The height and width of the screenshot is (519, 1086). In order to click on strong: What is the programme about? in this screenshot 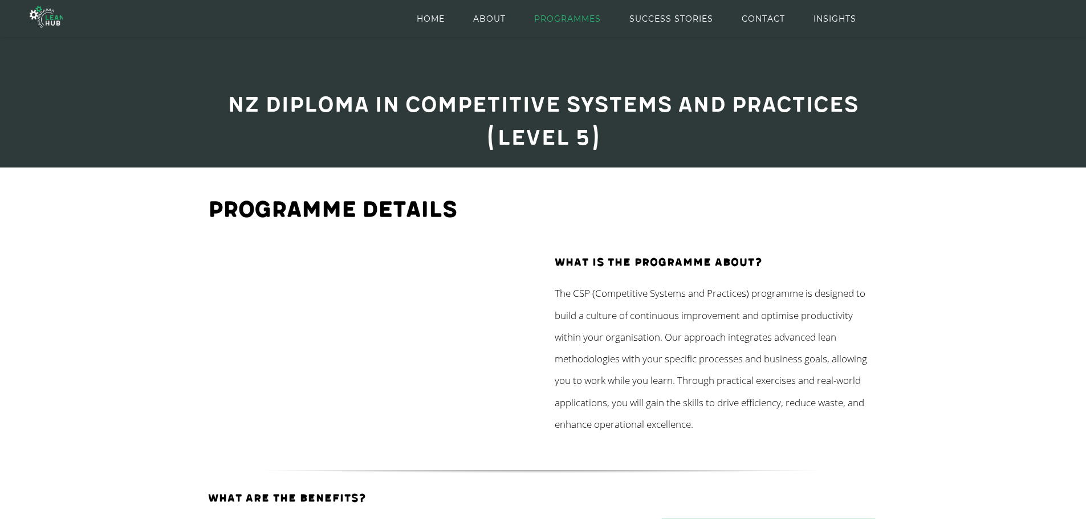, I will do `click(659, 262)`.